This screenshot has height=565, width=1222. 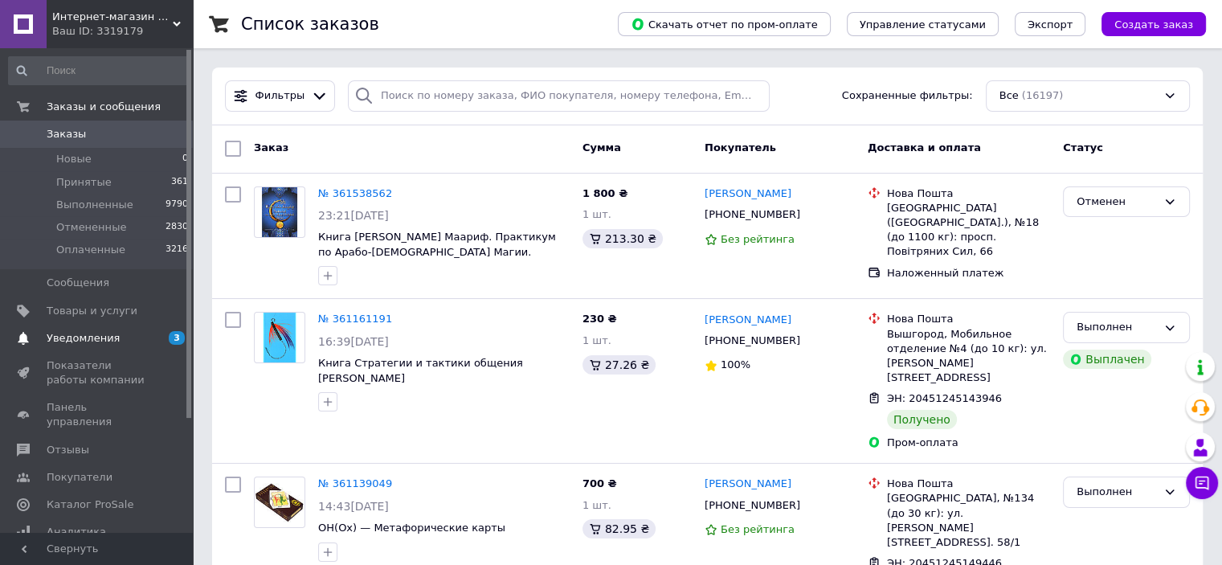 I want to click on span: 1 800 ₴, so click(x=605, y=193).